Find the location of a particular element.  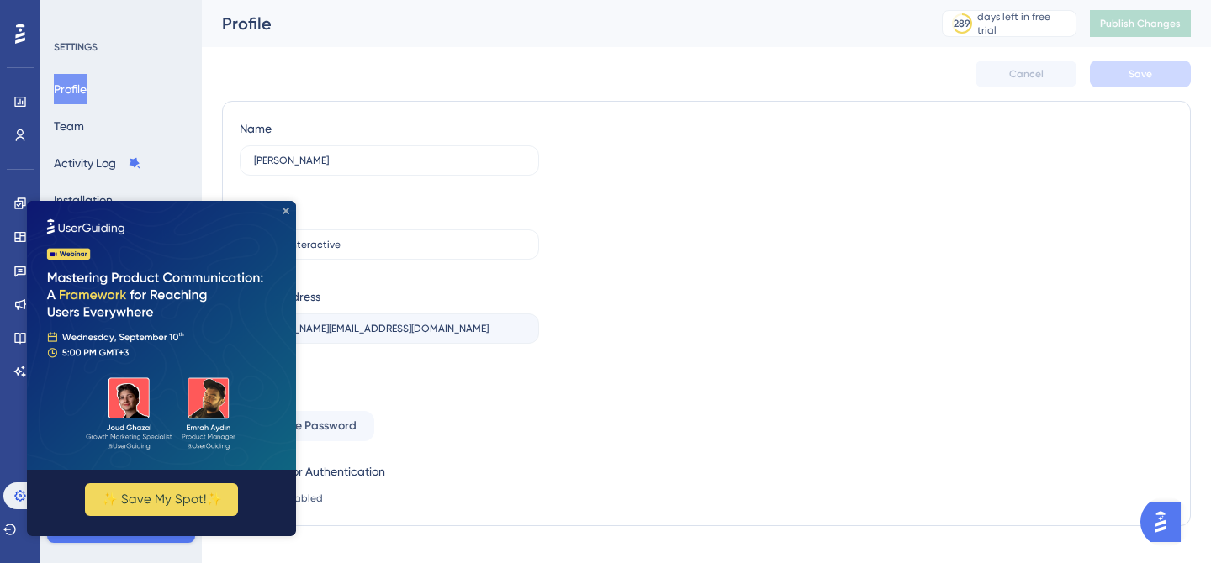

button: Change Password is located at coordinates (307, 426).